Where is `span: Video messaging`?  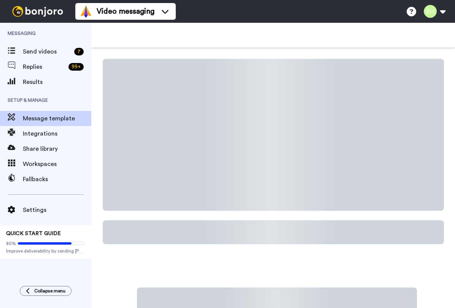
span: Video messaging is located at coordinates (125, 11).